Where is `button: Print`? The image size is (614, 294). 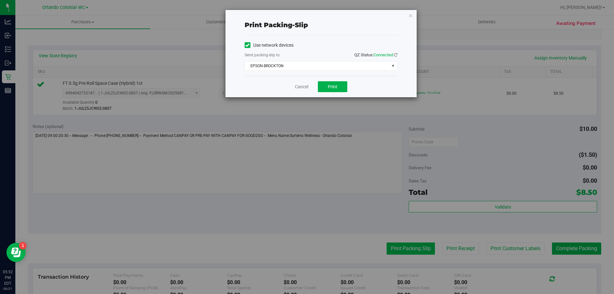 button: Print is located at coordinates (333, 87).